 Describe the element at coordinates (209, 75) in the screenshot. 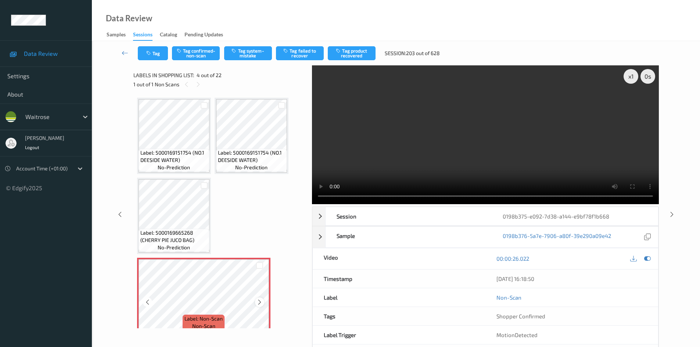

I see `span: 4 out of 22` at that location.